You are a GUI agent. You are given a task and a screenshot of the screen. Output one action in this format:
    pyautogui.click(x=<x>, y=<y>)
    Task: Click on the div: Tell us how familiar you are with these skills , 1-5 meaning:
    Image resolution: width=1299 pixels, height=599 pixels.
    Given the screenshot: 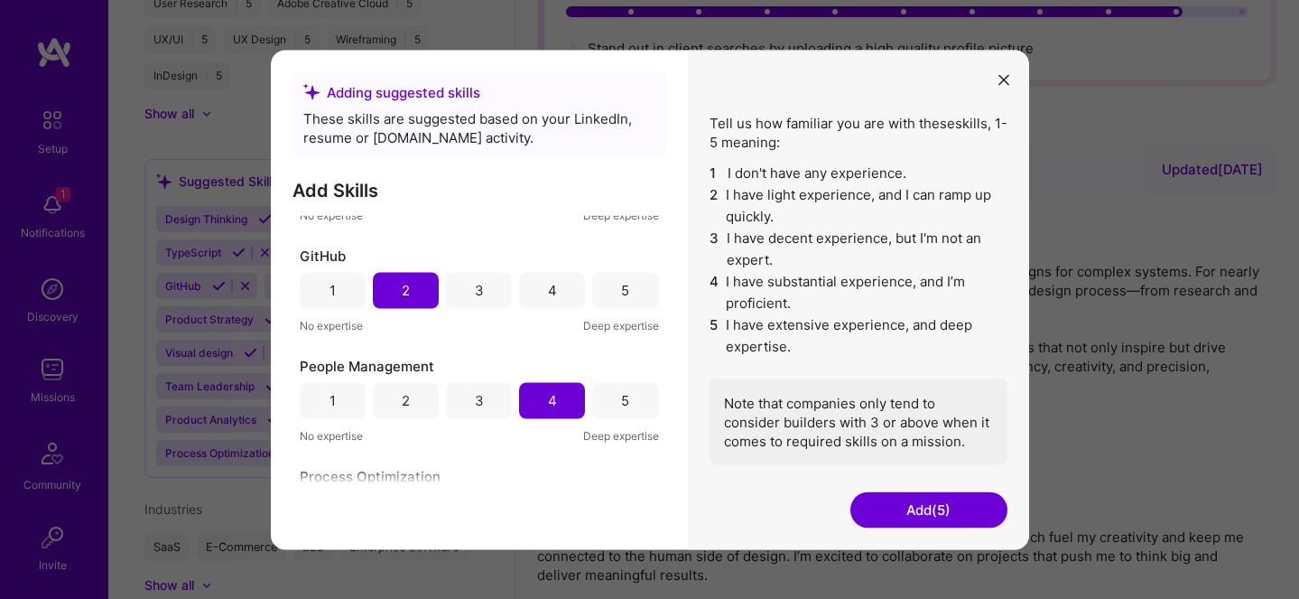 What is the action you would take?
    pyautogui.click(x=859, y=288)
    